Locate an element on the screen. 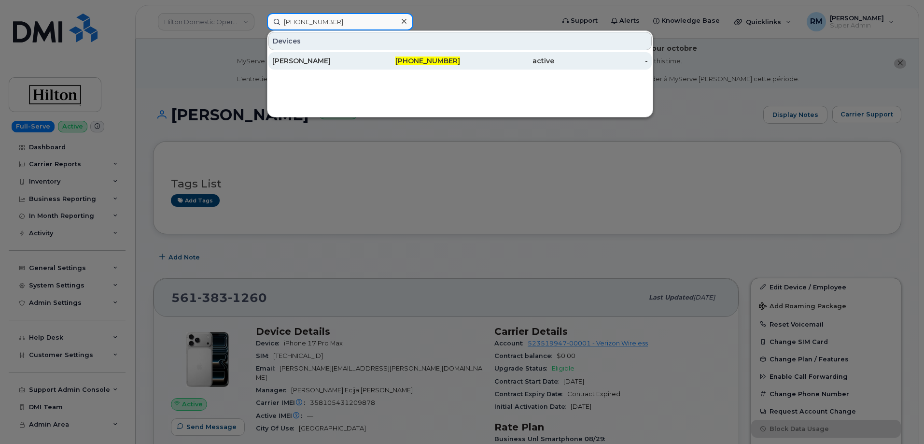  div: Devices is located at coordinates (460, 41).